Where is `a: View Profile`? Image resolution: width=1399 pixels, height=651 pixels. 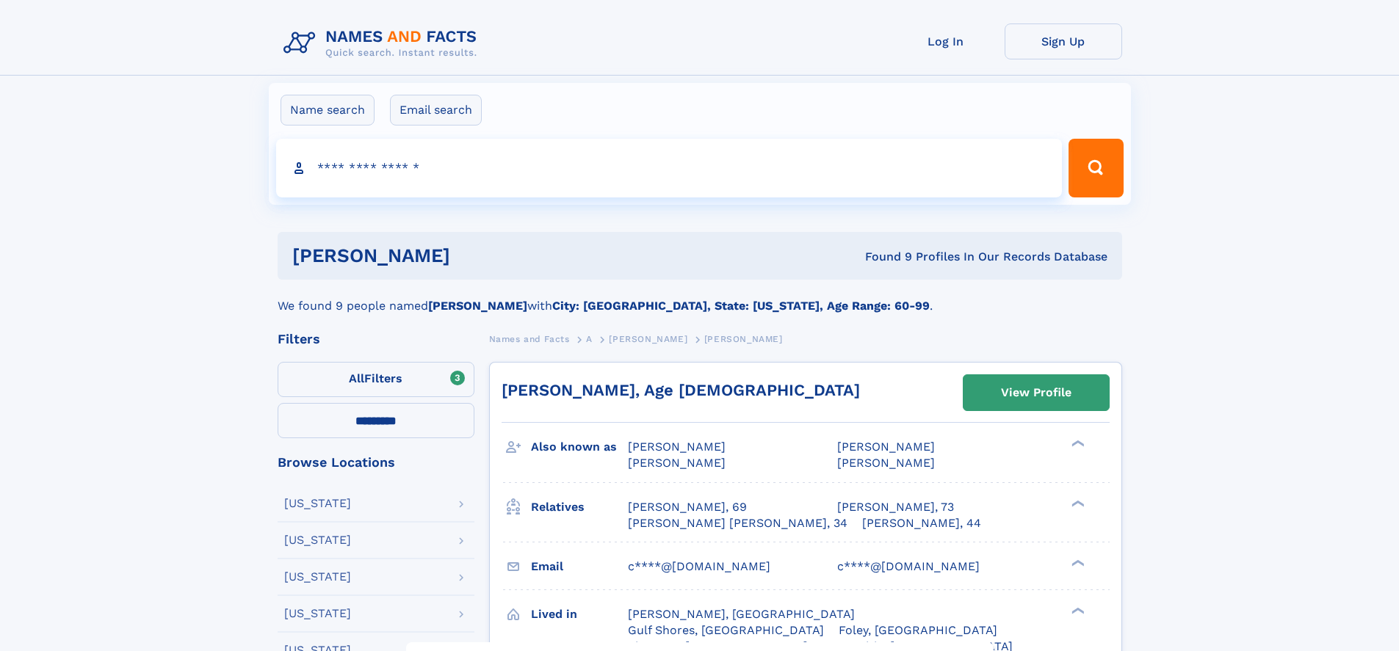 a: View Profile is located at coordinates (1036, 393).